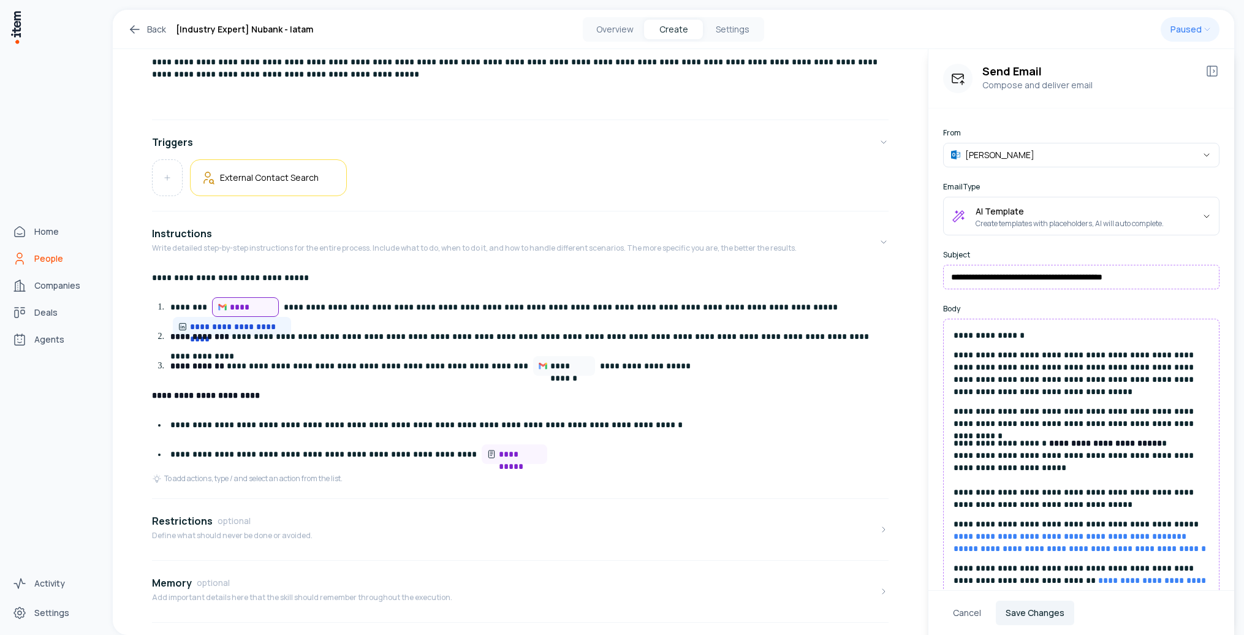 This screenshot has width=1244, height=635. What do you see at coordinates (182, 233) in the screenshot?
I see `h4: Instructions` at bounding box center [182, 233].